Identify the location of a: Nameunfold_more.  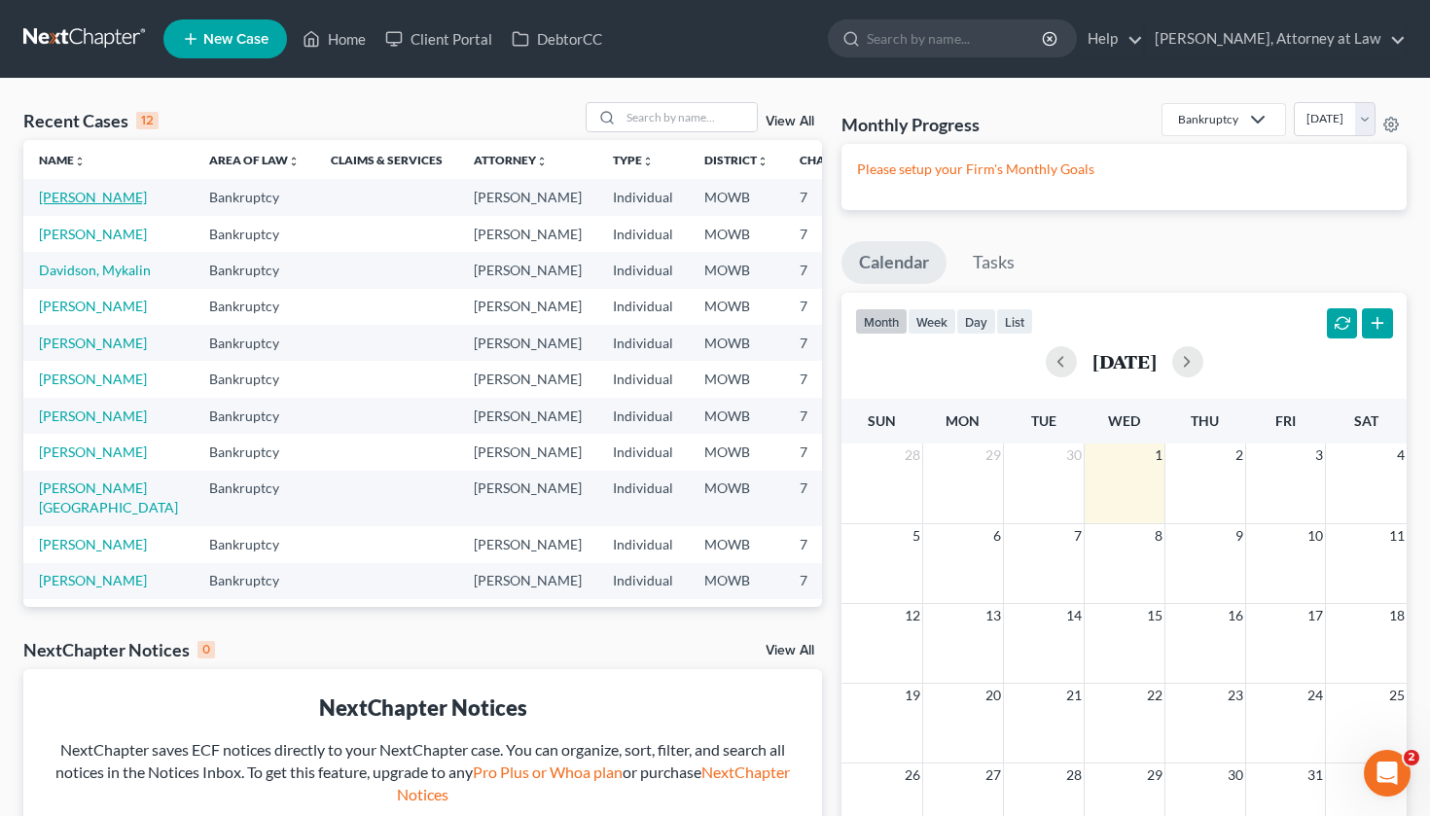
(62, 160).